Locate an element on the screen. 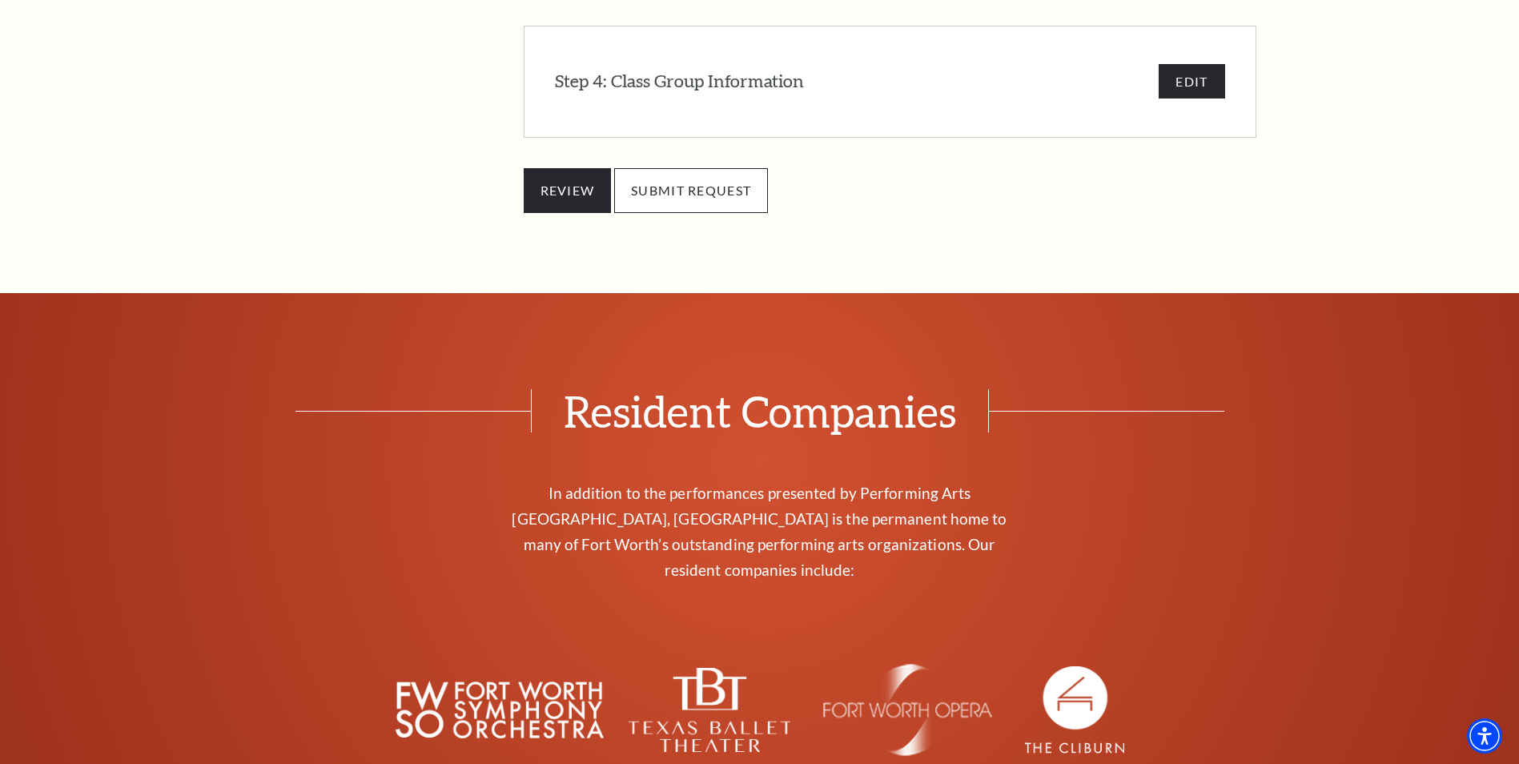 This screenshot has height=764, width=1519. a: Logo featuring the text "FW Fort Worth Symphony Orchestra" in a bold, modern font. - open in a ne... is located at coordinates (500, 707).